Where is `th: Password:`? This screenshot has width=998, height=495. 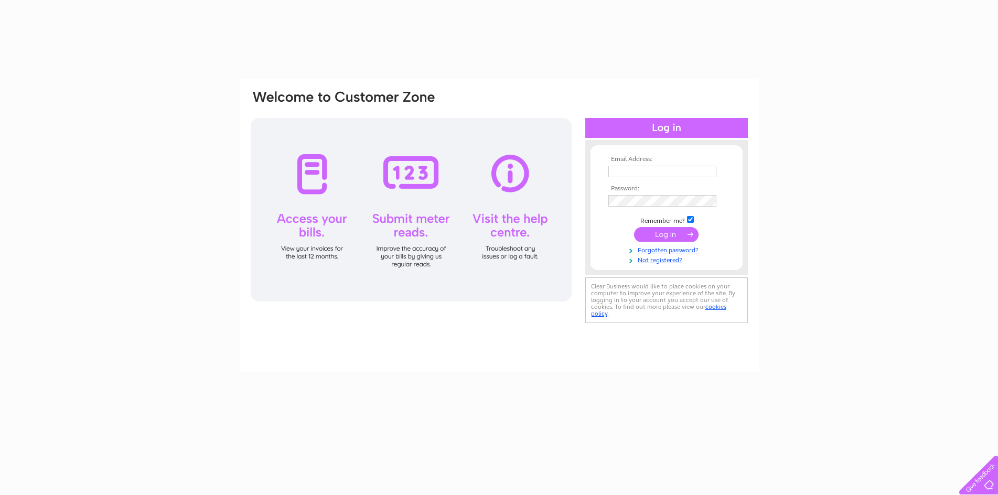
th: Password: is located at coordinates (666, 189).